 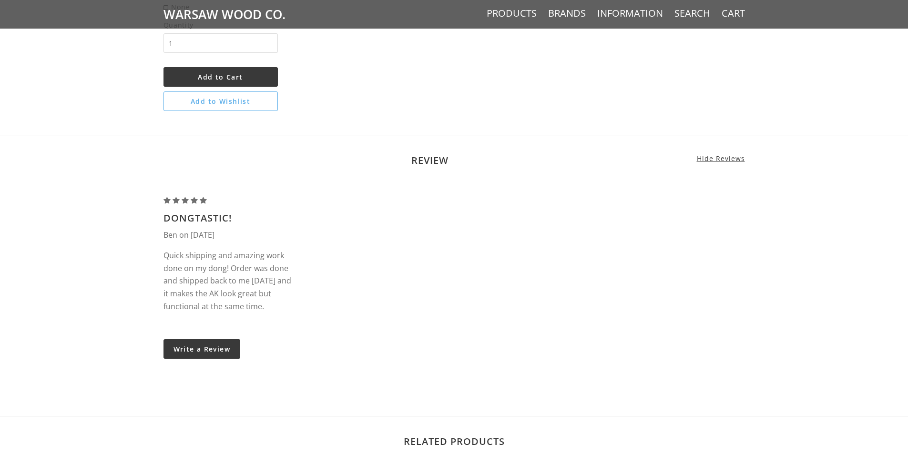 I want to click on h3: Dongtastic!, so click(x=229, y=218).